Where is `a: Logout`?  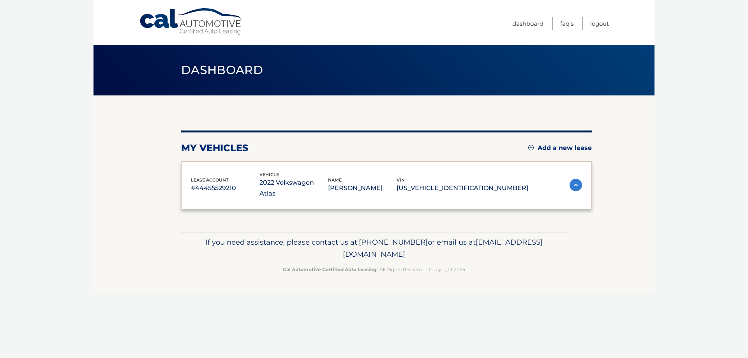
a: Logout is located at coordinates (599, 23).